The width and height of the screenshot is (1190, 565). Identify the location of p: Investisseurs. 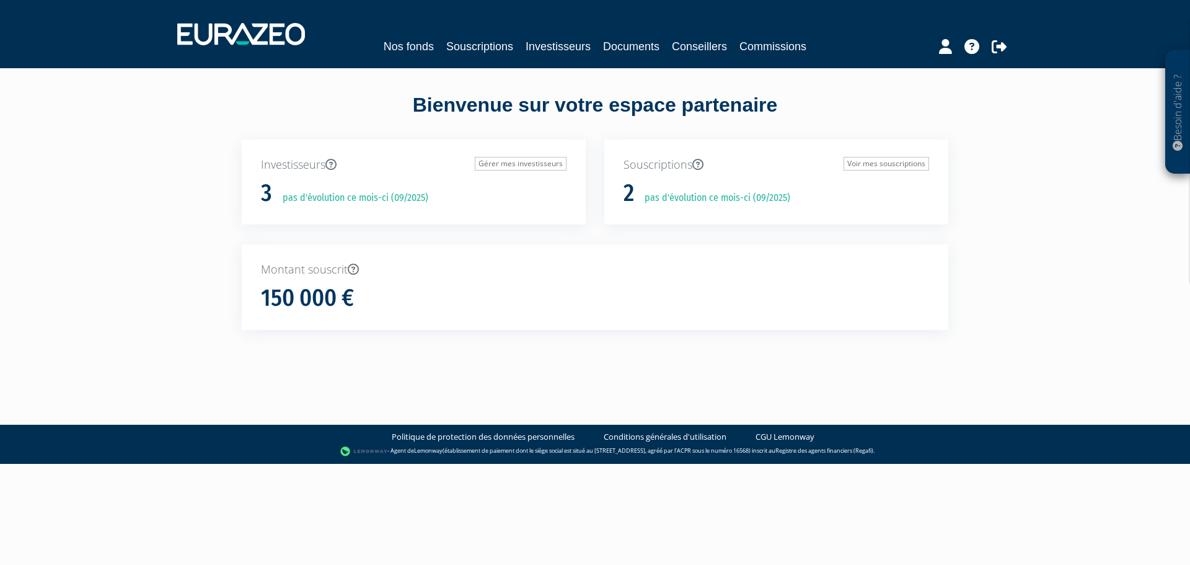
(414, 165).